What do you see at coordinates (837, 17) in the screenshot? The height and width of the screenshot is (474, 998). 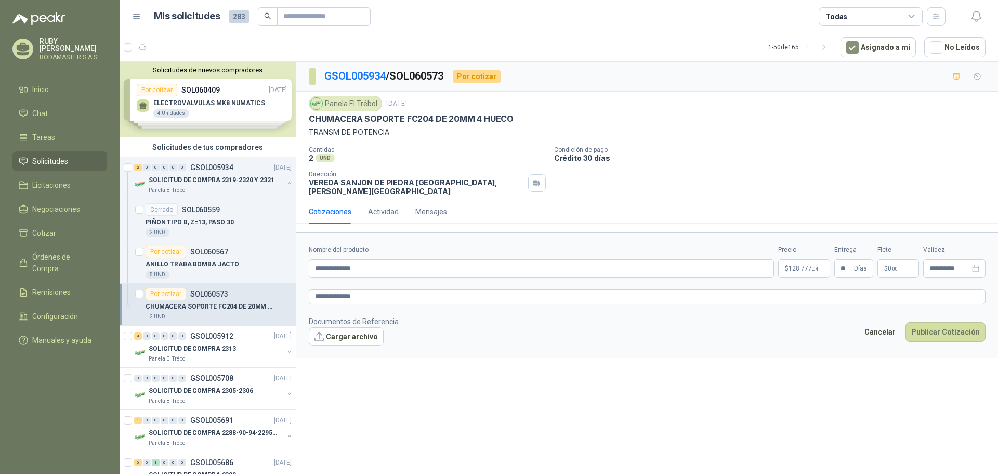 I see `div: Todas` at bounding box center [837, 17].